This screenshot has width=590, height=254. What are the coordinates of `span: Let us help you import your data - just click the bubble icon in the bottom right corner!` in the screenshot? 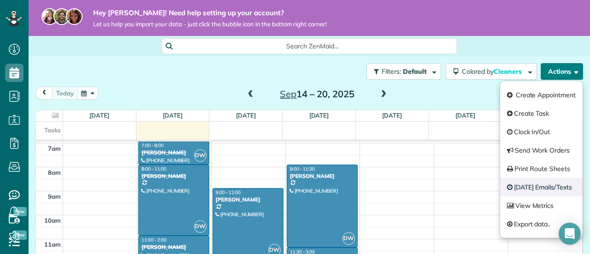 It's located at (210, 24).